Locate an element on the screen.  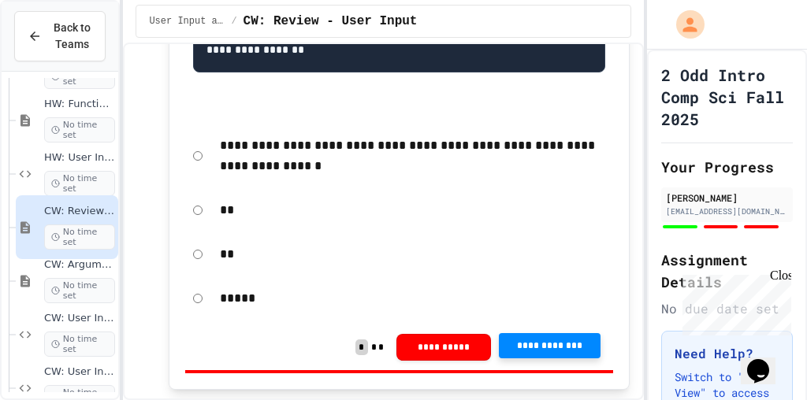
span: CW: User Input and Functions Individual is located at coordinates (80, 318).